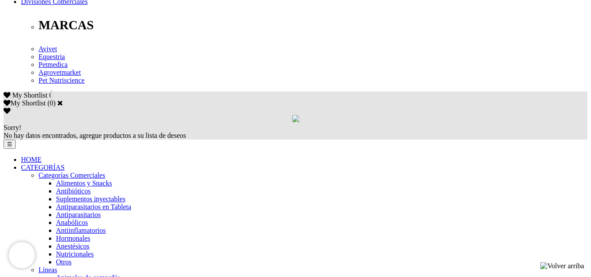 Image resolution: width=591 pixels, height=277 pixels. Describe the element at coordinates (52, 56) in the screenshot. I see `span: Equestria` at that location.